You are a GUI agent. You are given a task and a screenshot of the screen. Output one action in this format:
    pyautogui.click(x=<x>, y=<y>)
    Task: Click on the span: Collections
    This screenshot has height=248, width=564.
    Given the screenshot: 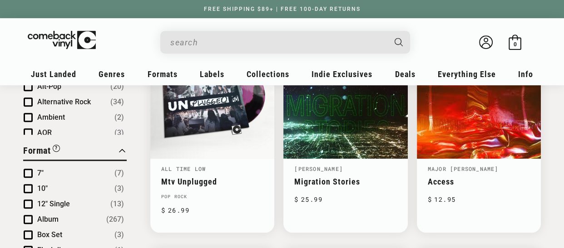 What is the action you would take?
    pyautogui.click(x=268, y=74)
    